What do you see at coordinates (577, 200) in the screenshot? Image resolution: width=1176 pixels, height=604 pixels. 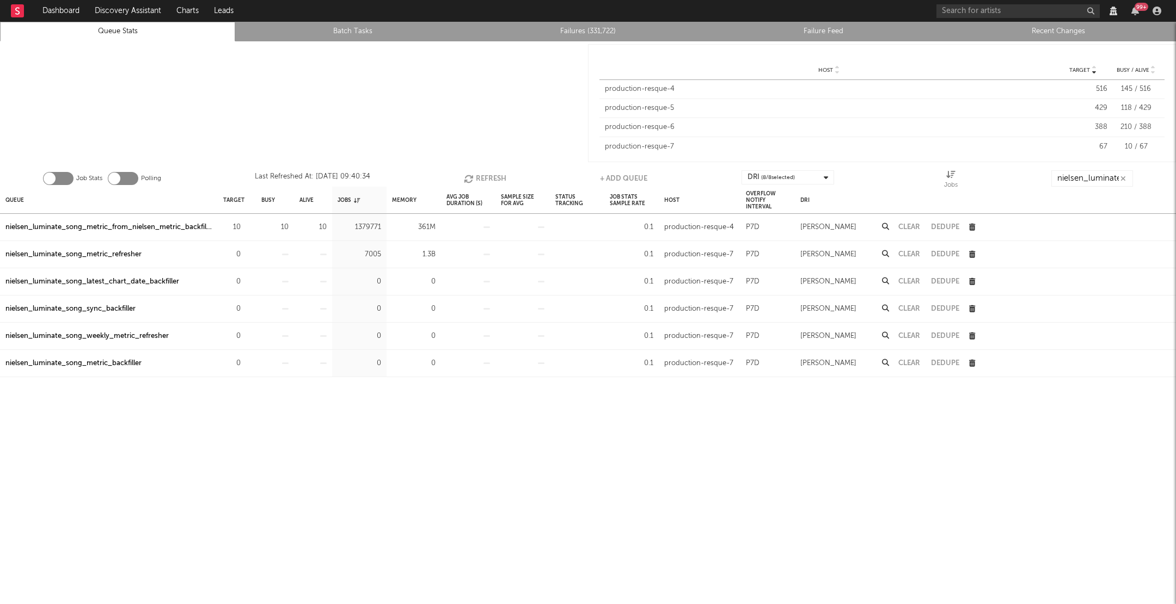 I see `div: Status Tracking` at bounding box center [577, 200].